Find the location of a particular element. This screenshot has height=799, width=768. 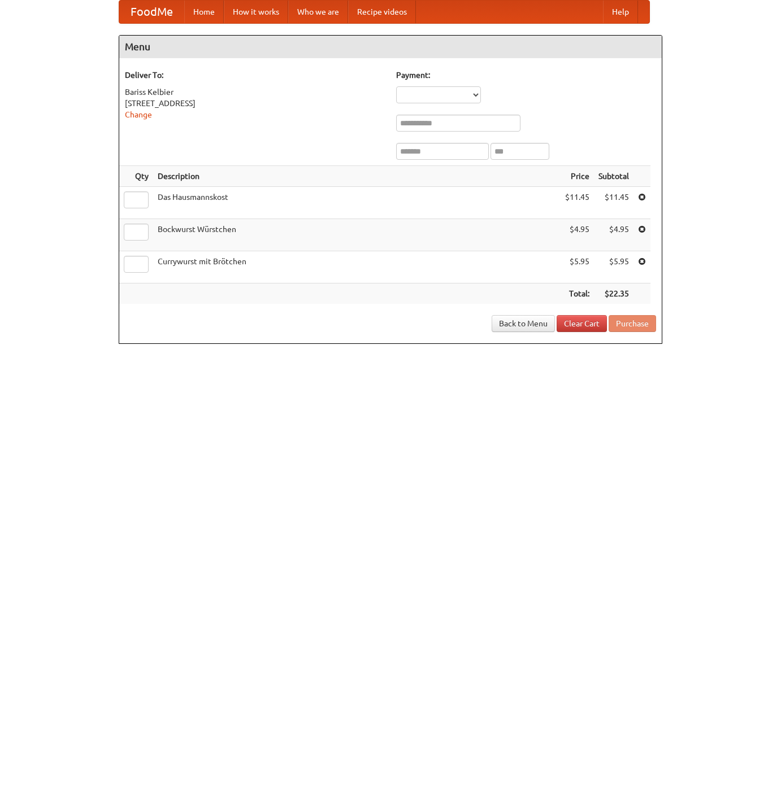

th: Description is located at coordinates (356, 176).